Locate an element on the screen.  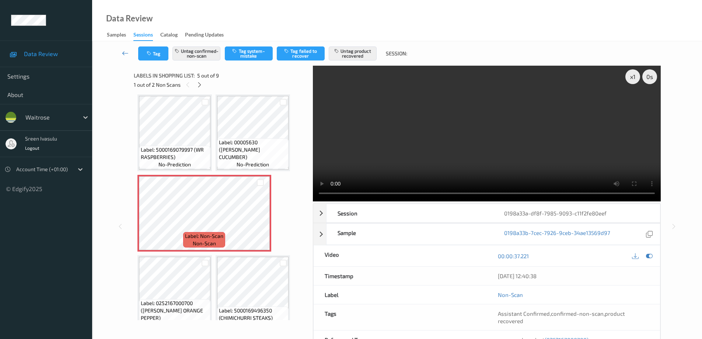
span: Label: 5000169496350 (CHIMICHURRI STEAKS) is located at coordinates (253, 314).